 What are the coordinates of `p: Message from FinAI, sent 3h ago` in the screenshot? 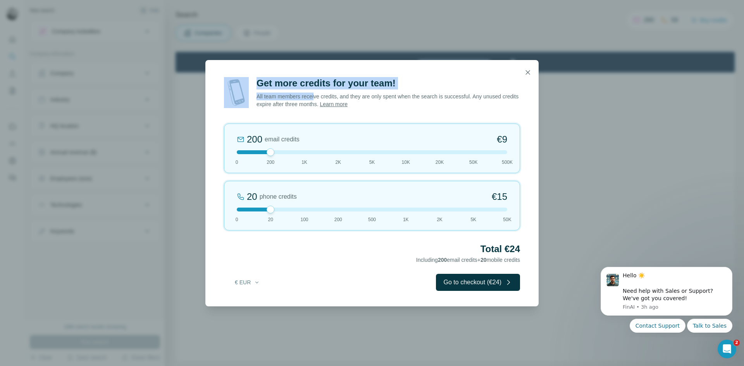 It's located at (86, 47).